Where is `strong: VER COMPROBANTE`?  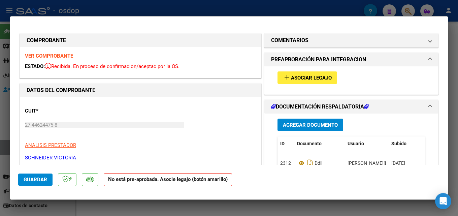 strong: VER COMPROBANTE is located at coordinates (49, 56).